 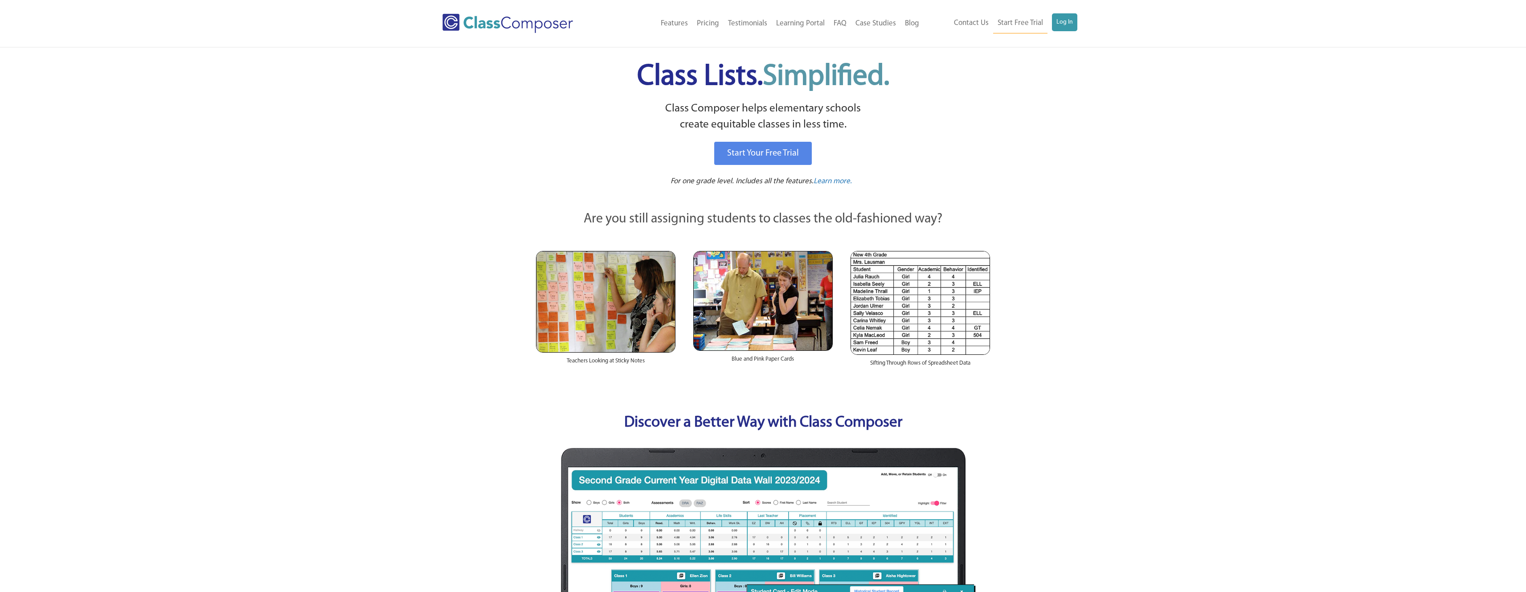 What do you see at coordinates (606, 363) in the screenshot?
I see `div: Teachers Looking at Sticky Notes` at bounding box center [606, 363].